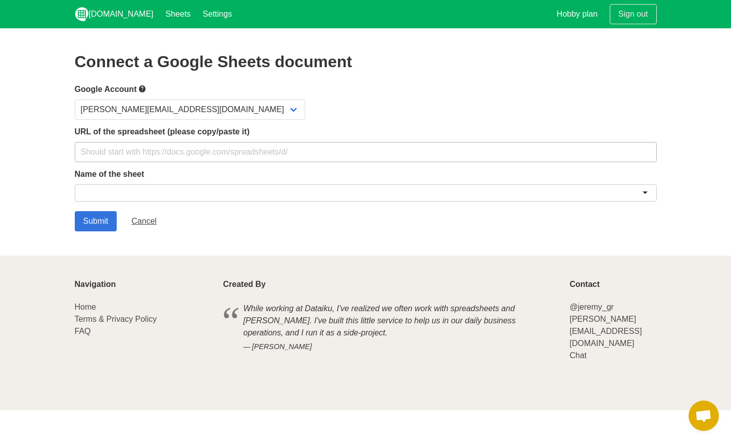 This screenshot has height=441, width=731. Describe the element at coordinates (613, 284) in the screenshot. I see `p: Contact` at that location.